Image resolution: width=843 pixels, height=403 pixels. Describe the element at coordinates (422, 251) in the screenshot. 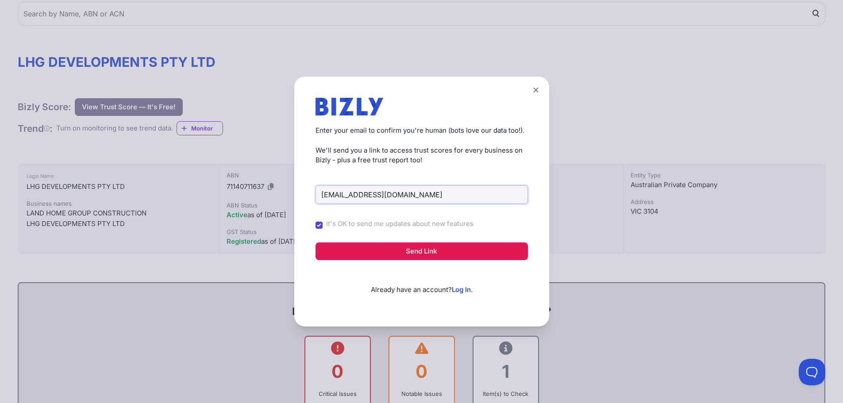

I see `button: Send Link` at that location.